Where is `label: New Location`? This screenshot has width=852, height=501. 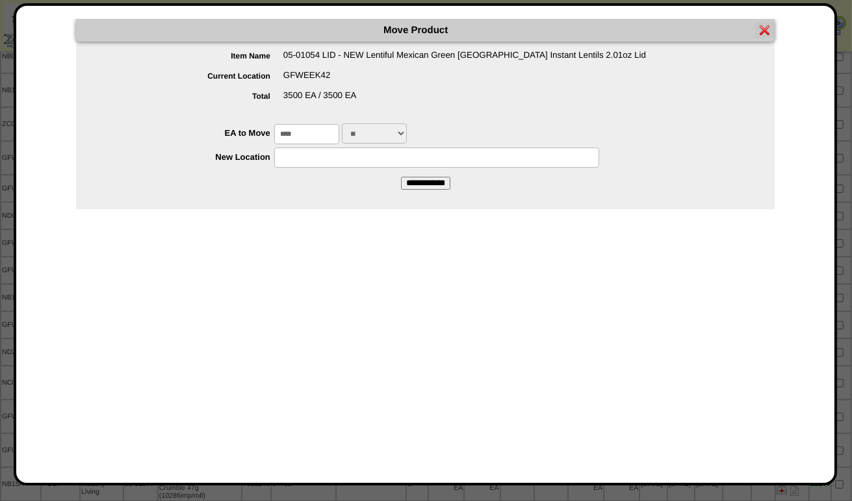
label: New Location is located at coordinates (188, 157).